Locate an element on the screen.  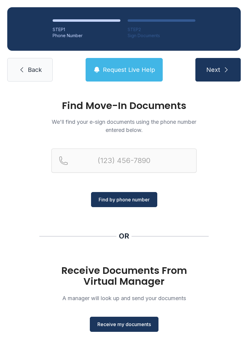
h1: Find Move-In Documents is located at coordinates (124, 106).